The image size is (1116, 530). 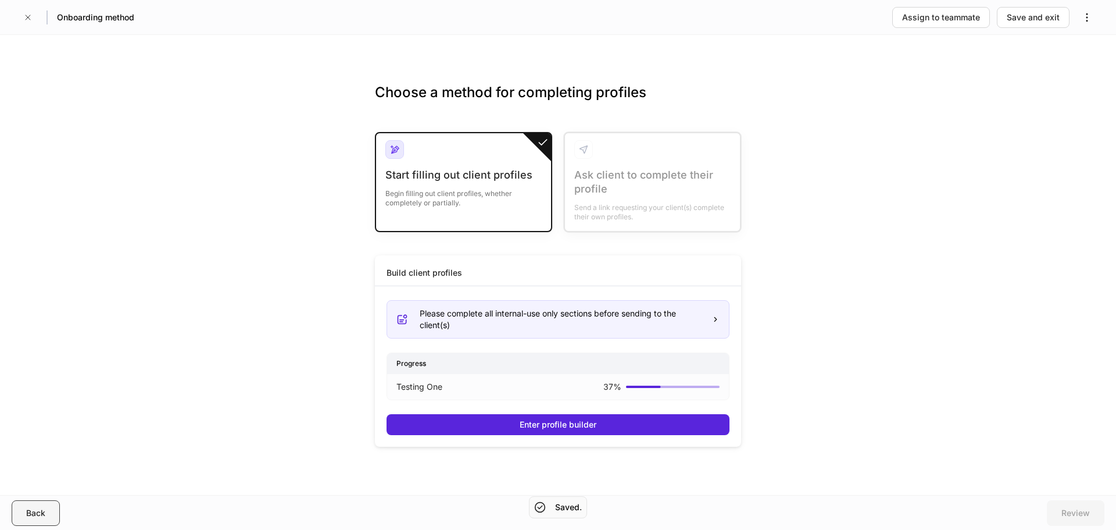 What do you see at coordinates (1033, 17) in the screenshot?
I see `button: Save and exit` at bounding box center [1033, 17].